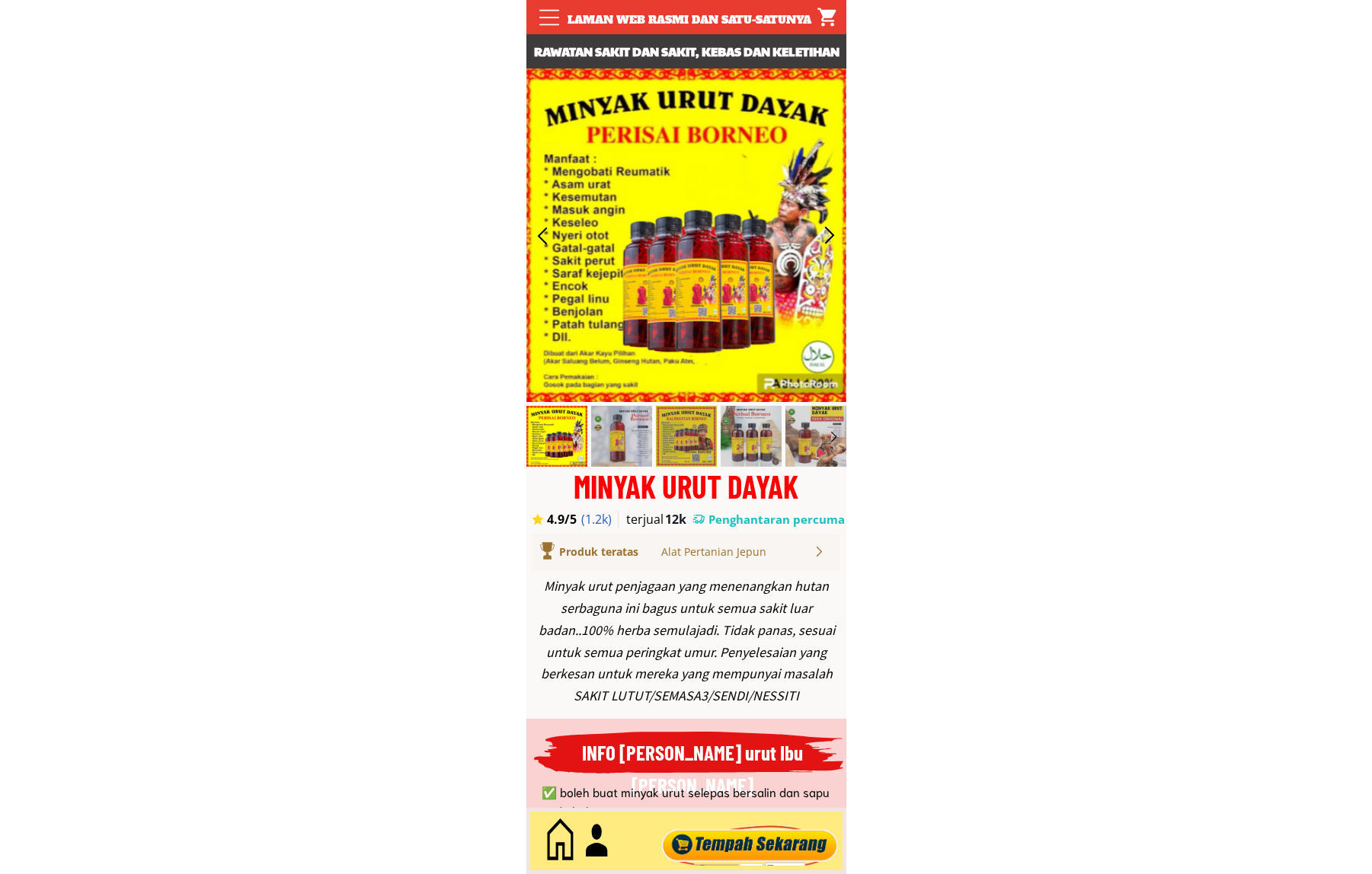 The width and height of the screenshot is (1372, 874). What do you see at coordinates (688, 801) in the screenshot?
I see `li: ✅ boleh buat minyak urut selepas bersalin dan sapu pada baby` at bounding box center [688, 801].